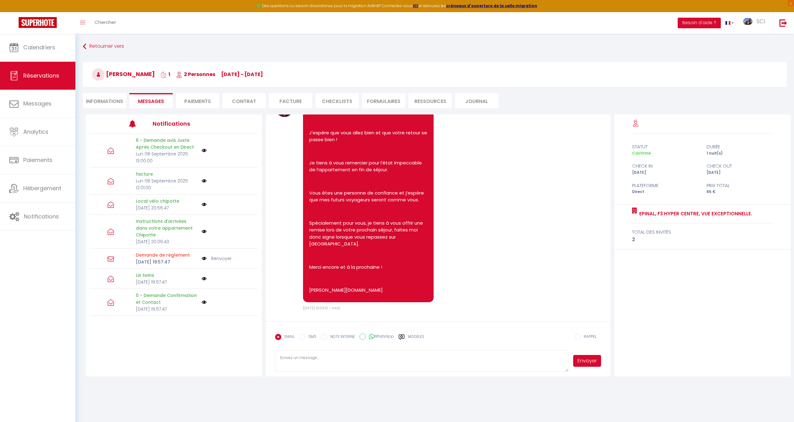 The width and height of the screenshot is (794, 422). What do you see at coordinates (105, 22) in the screenshot?
I see `span: Chercher` at bounding box center [105, 22].